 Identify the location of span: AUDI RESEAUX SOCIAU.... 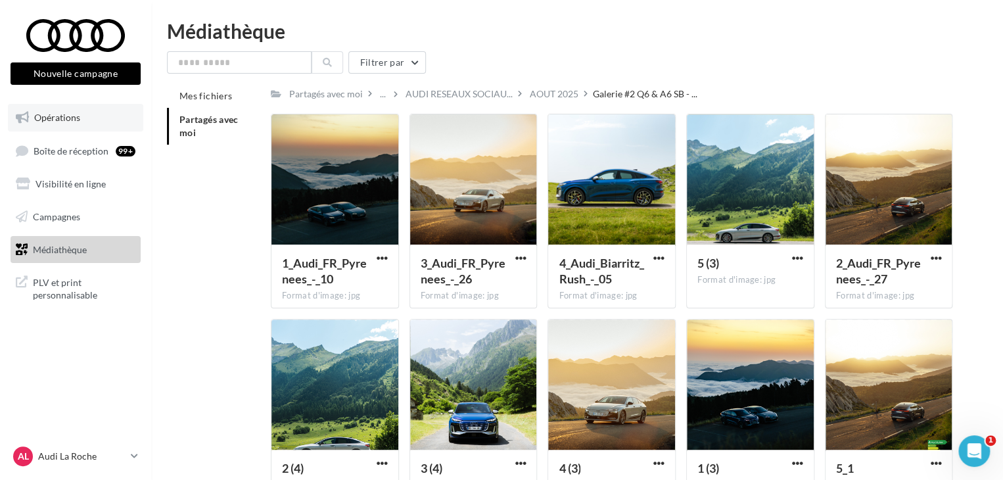
(459, 94).